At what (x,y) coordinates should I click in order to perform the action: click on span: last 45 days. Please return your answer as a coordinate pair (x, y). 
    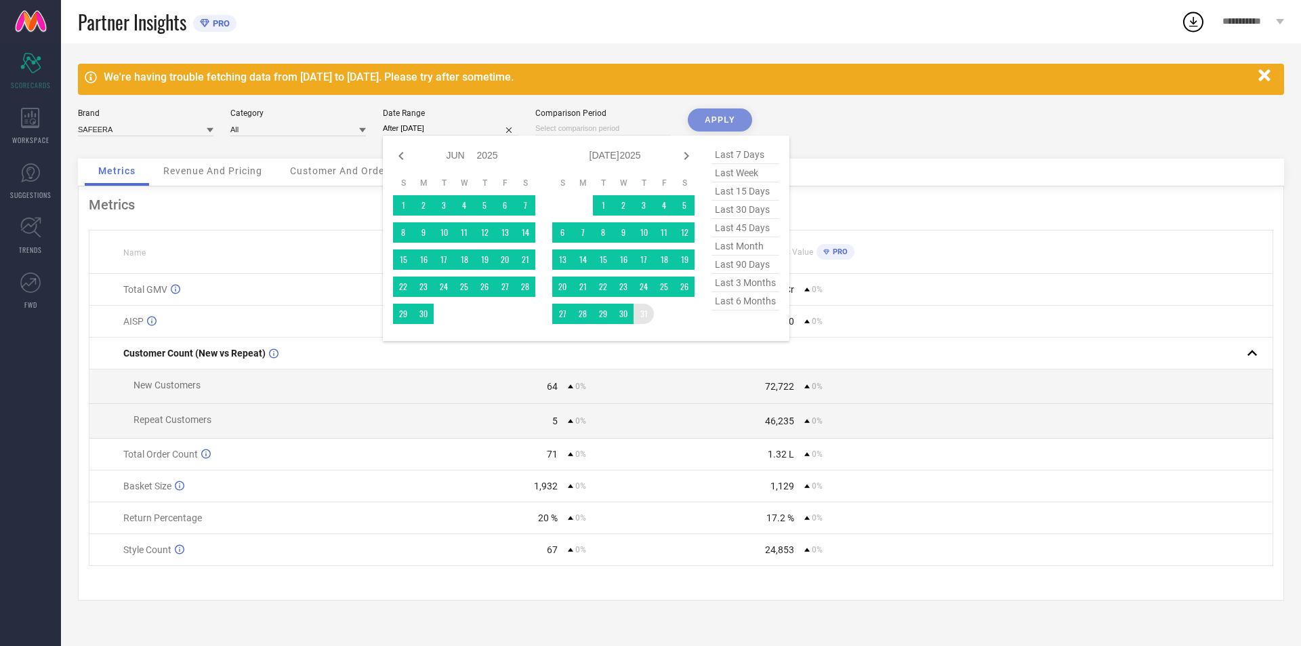
    Looking at the image, I should click on (745, 228).